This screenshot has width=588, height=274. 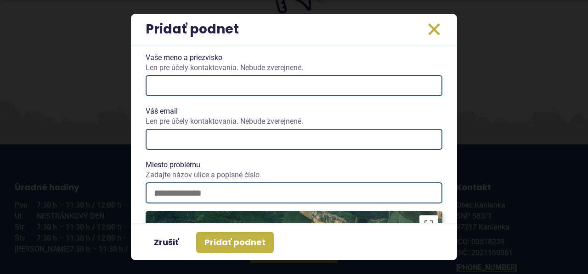 What do you see at coordinates (294, 193) in the screenshot?
I see `input: Miesto problémuZadajte názov ulice a popisné číslo.` at bounding box center [294, 193].